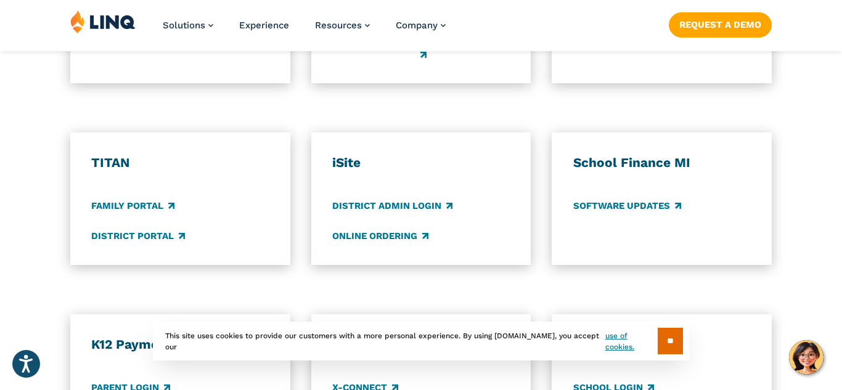 This screenshot has height=390, width=842. What do you see at coordinates (627, 206) in the screenshot?
I see `a: Software Updates` at bounding box center [627, 206].